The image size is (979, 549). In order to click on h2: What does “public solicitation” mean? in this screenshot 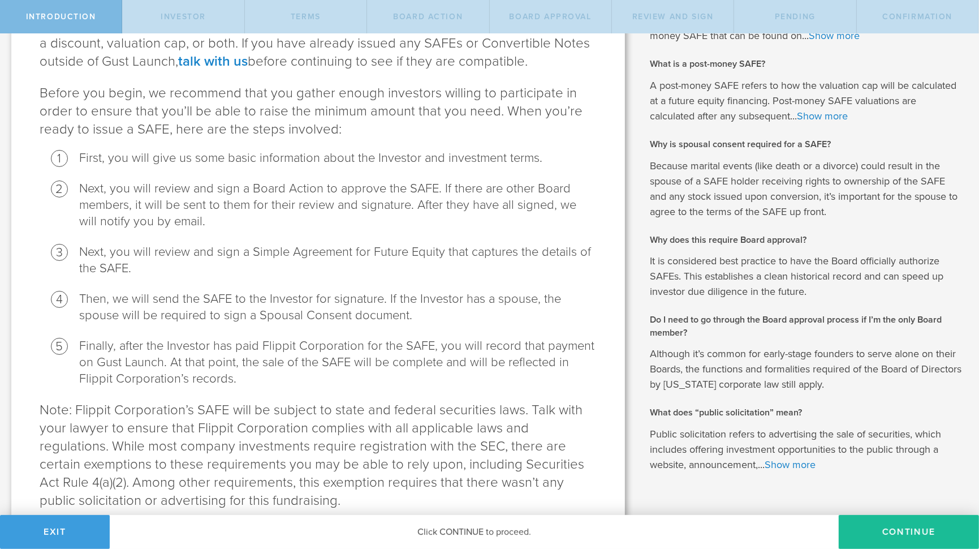, I will do `click(806, 412)`.